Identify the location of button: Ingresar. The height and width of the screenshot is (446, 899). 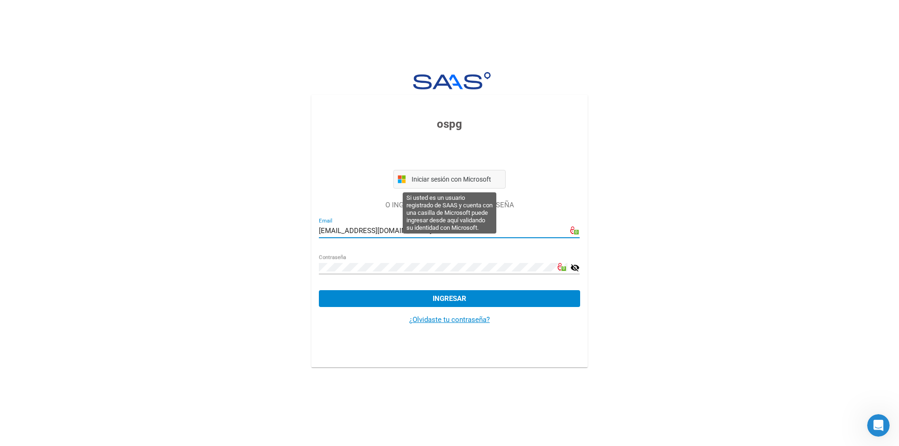
(449, 299).